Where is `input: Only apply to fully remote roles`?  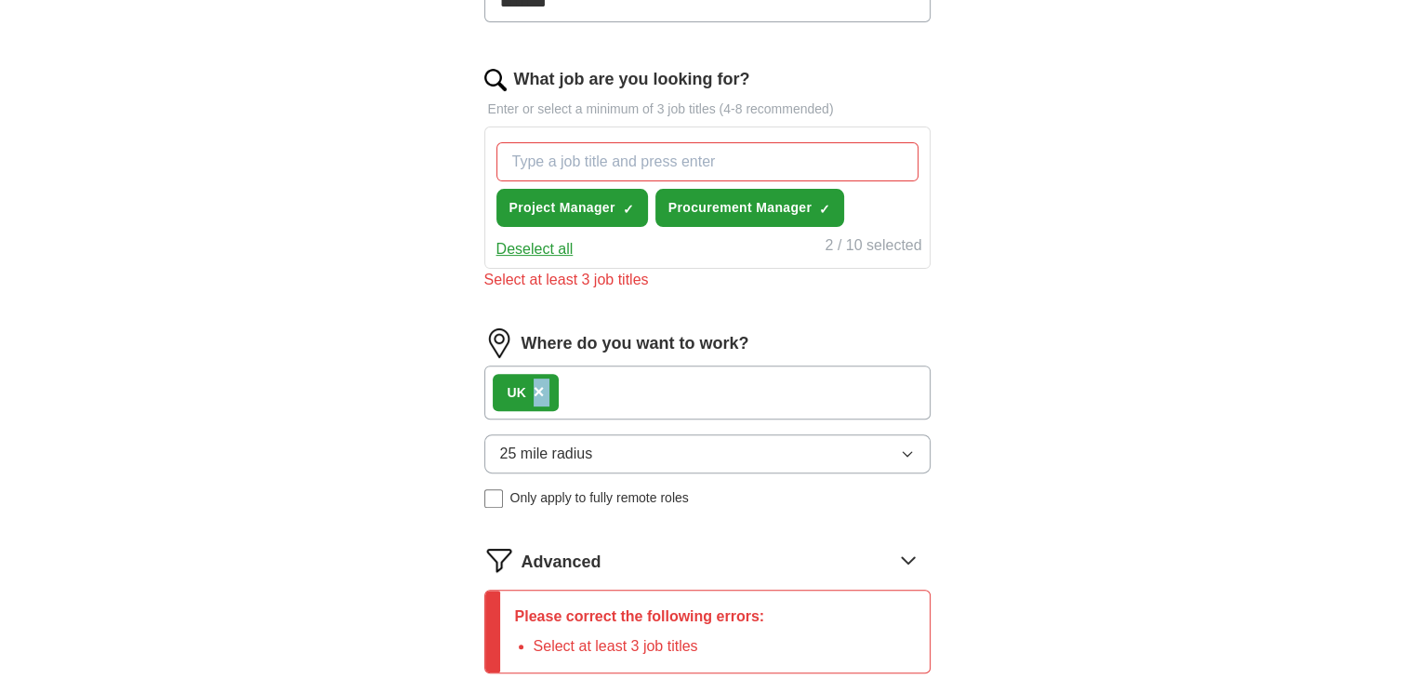
input: Only apply to fully remote roles is located at coordinates (494, 498).